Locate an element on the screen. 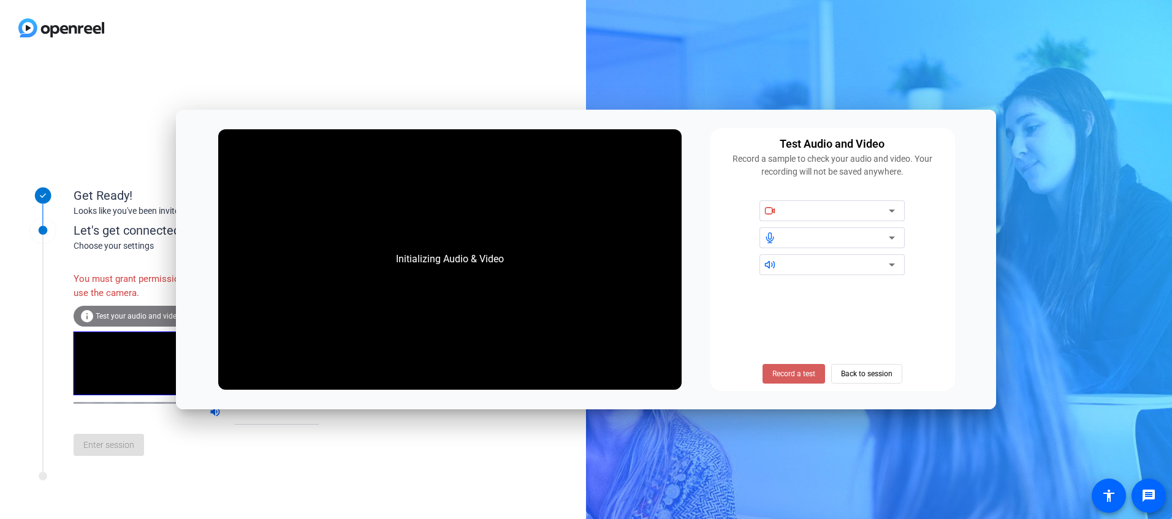  span: Record a test is located at coordinates (794, 374).